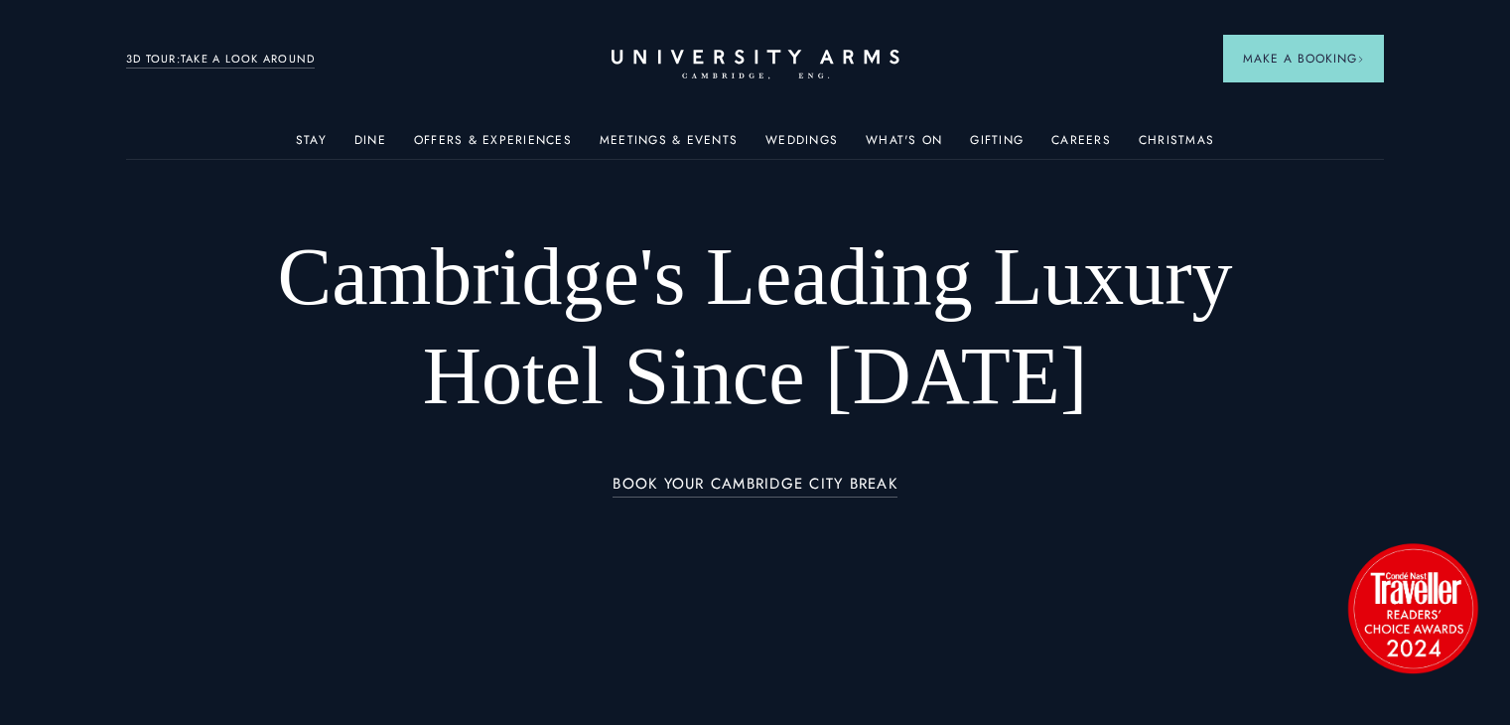  I want to click on a: Gifting, so click(997, 146).